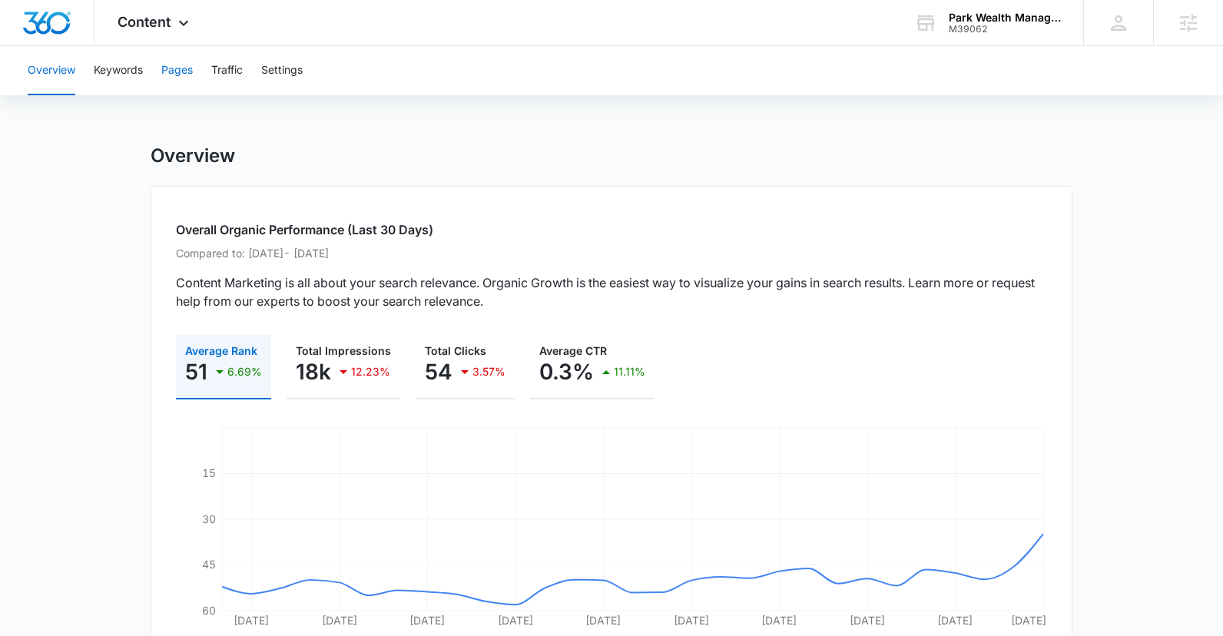  What do you see at coordinates (611, 292) in the screenshot?
I see `p: Content Marketing is all about your search relevance. Organic Growth is the easiest way to visual...` at bounding box center [611, 292].